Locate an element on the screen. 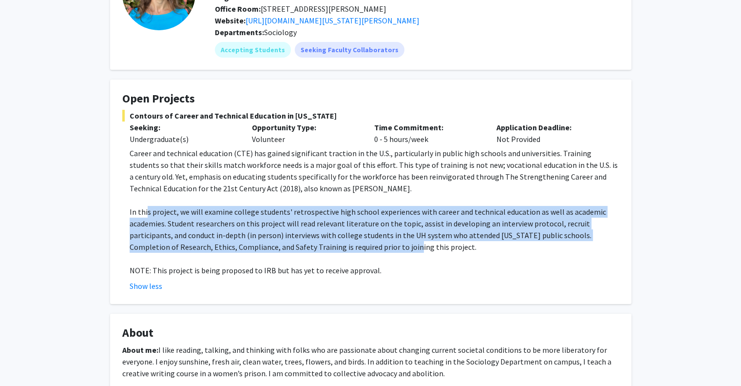 The image size is (741, 386). p: Opportunity Type: is located at coordinates (306, 127).